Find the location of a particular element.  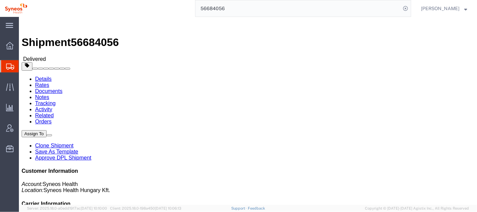

a: Support is located at coordinates (240, 208).